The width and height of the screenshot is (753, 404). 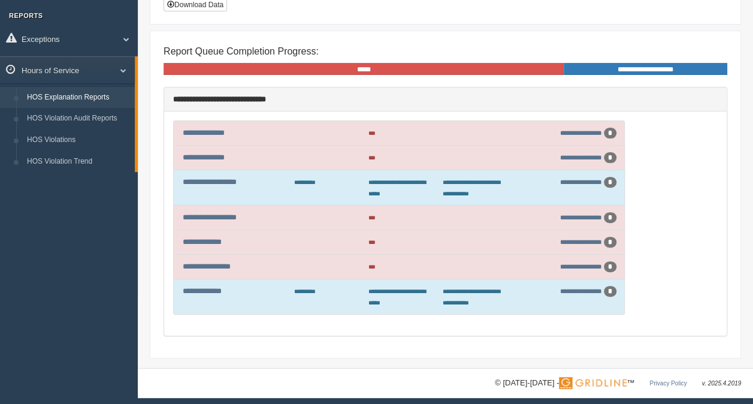 I want to click on a: Privacy Policy, so click(x=668, y=383).